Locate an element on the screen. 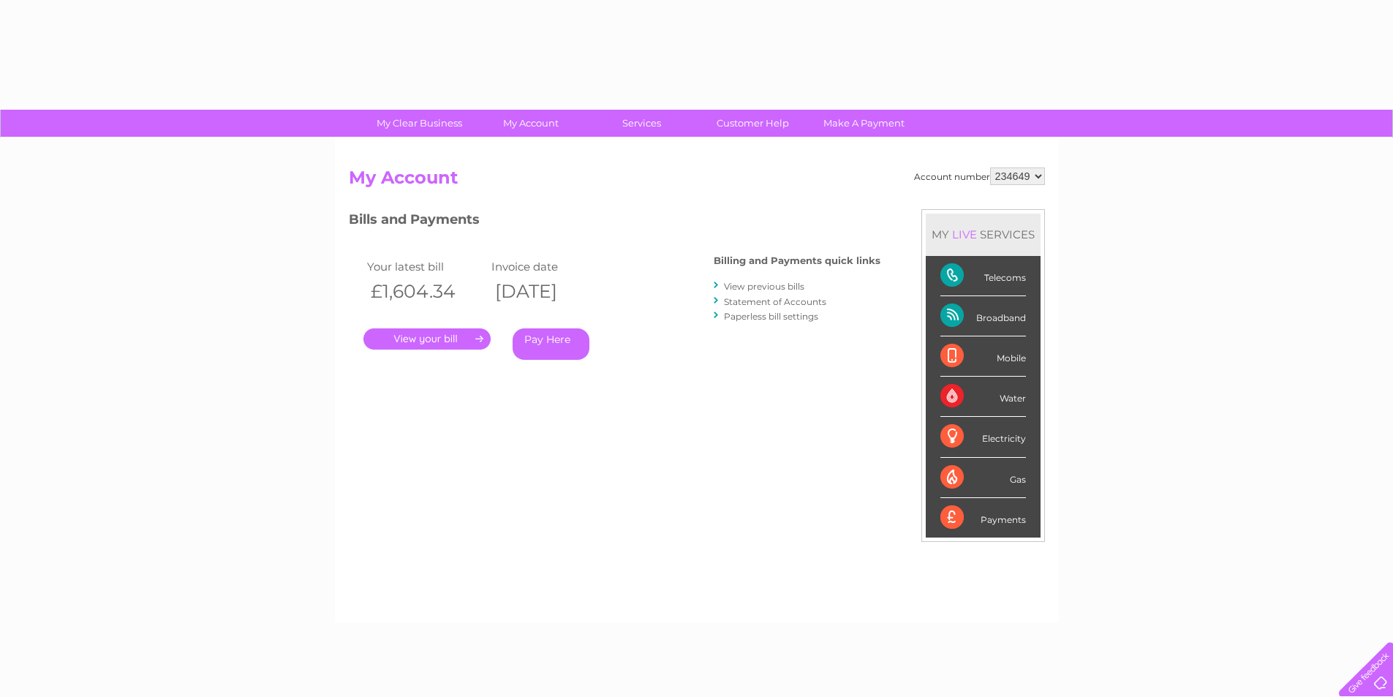 This screenshot has width=1393, height=697. a: Statement of Accounts is located at coordinates (775, 301).